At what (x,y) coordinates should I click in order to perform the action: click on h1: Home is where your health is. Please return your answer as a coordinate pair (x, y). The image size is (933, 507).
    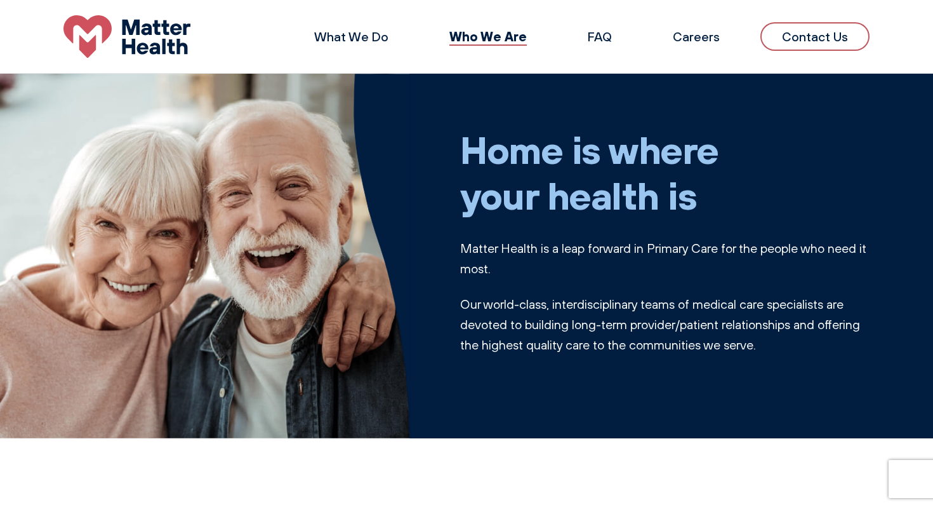
    Looking at the image, I should click on (665, 172).